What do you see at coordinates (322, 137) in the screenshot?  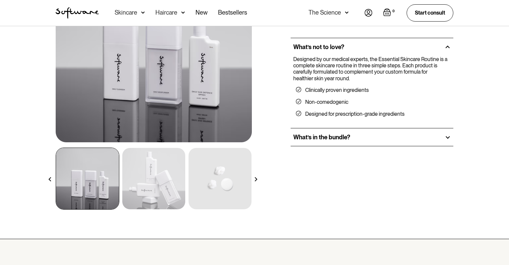 I see `h2: What’s in the bundle?` at bounding box center [322, 137].